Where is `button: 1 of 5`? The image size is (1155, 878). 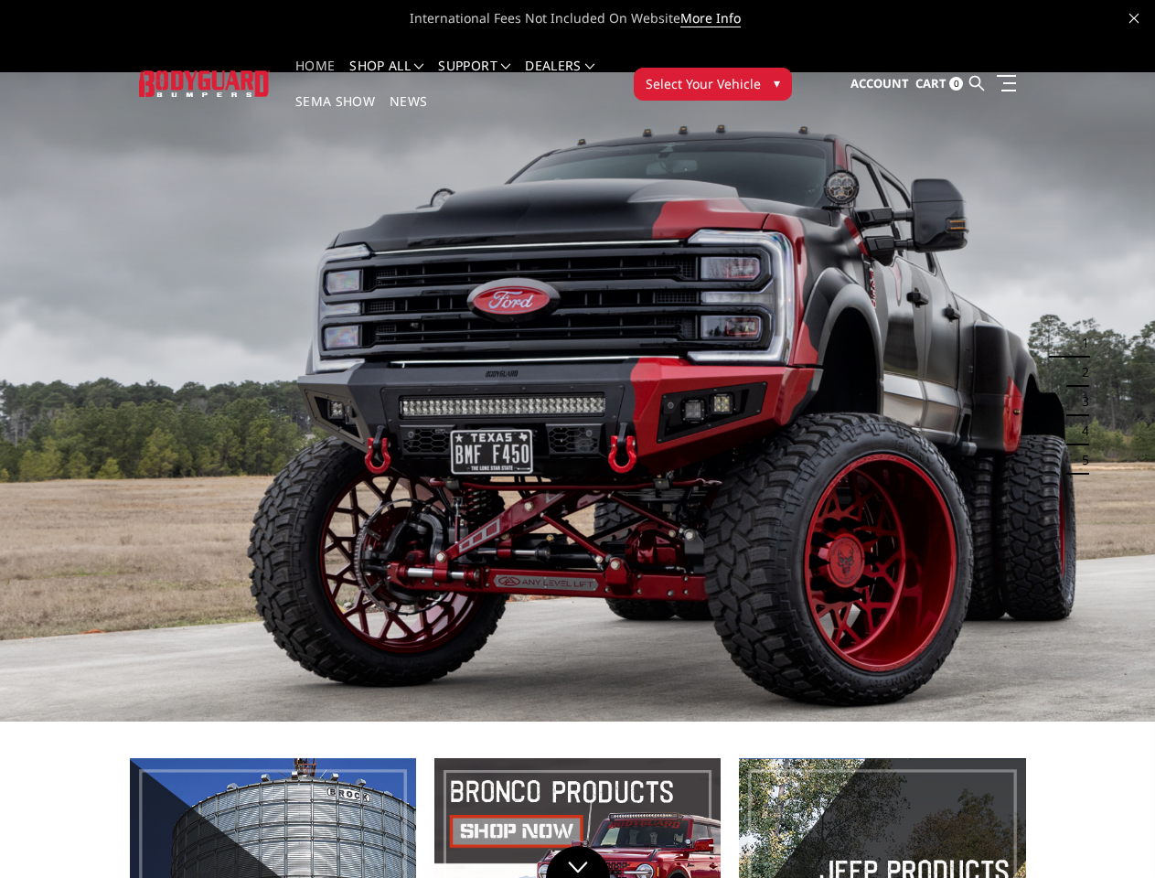 button: 1 of 5 is located at coordinates (1080, 343).